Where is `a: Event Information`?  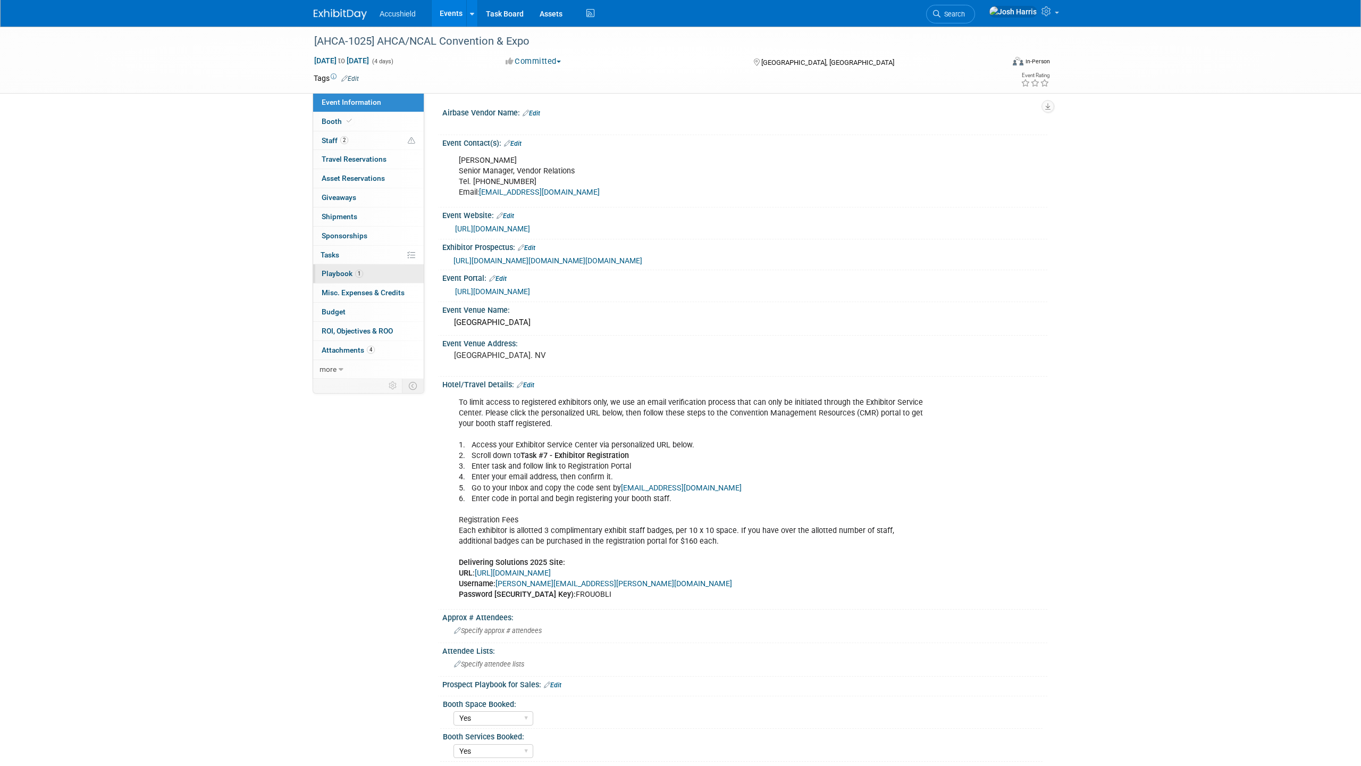
a: Event Information is located at coordinates (368, 102).